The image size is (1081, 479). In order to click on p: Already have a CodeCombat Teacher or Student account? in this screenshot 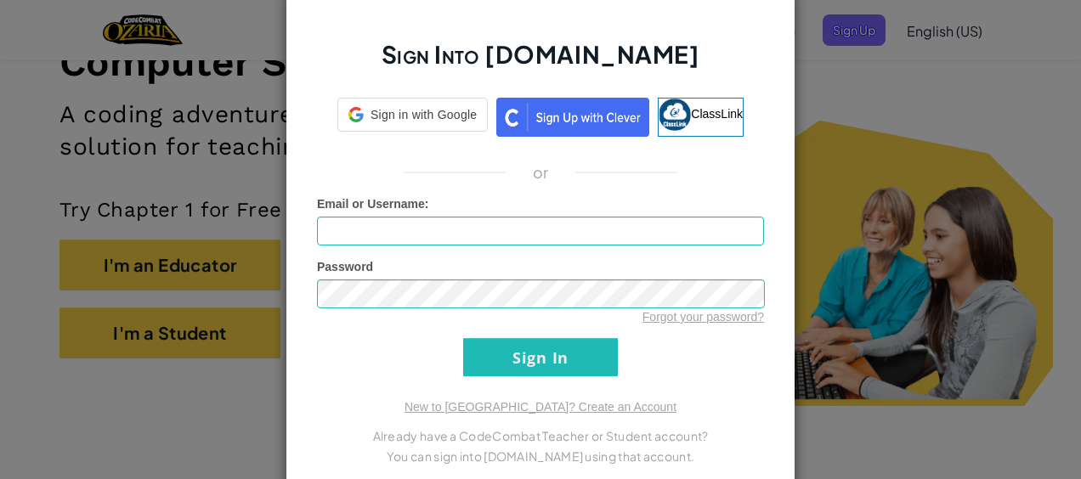, I will do `click(541, 436)`.